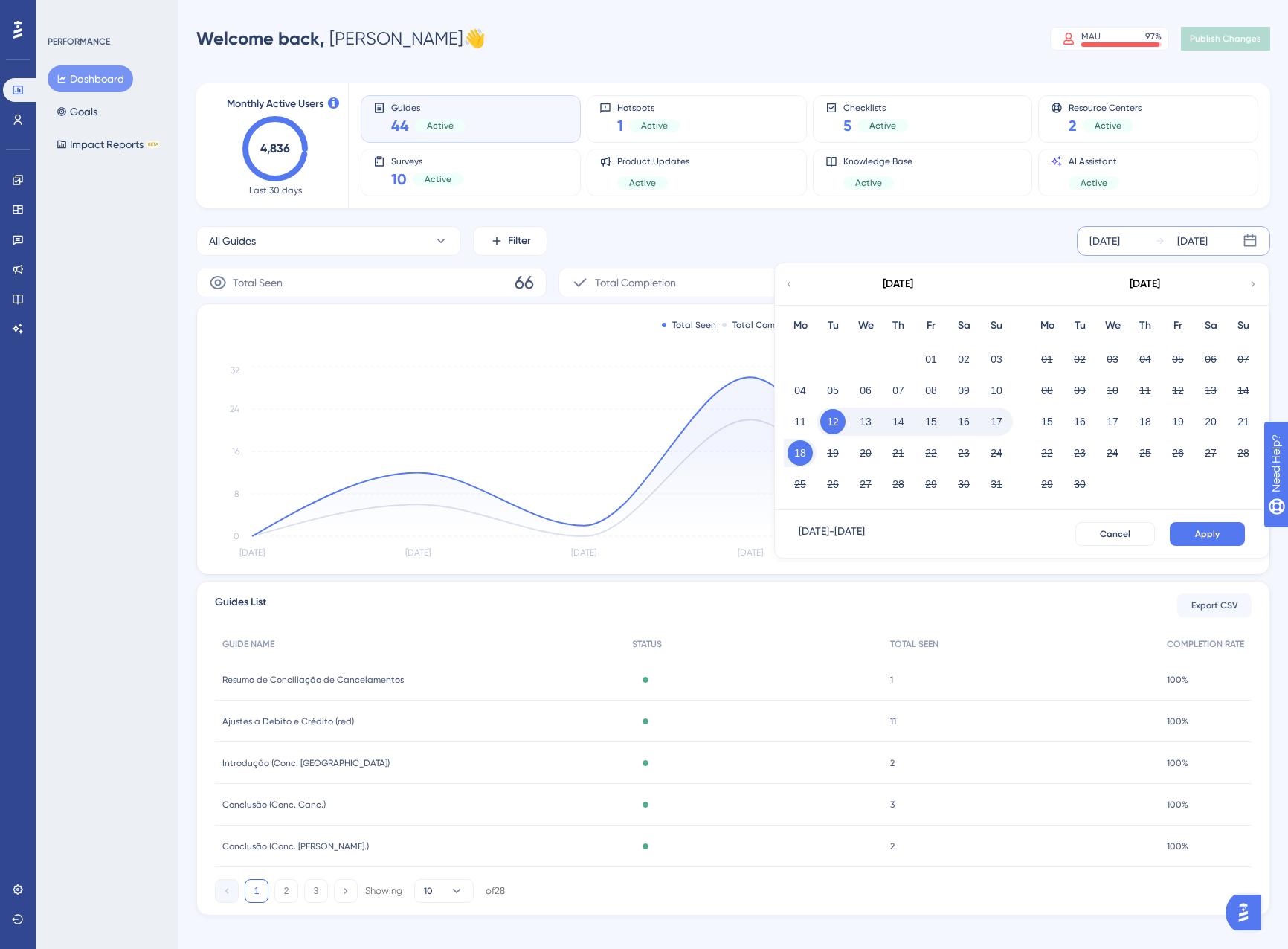 The height and width of the screenshot is (949, 1288). Describe the element at coordinates (313, 680) in the screenshot. I see `span: Resumo de Conciliação de Cancelamentos` at that location.